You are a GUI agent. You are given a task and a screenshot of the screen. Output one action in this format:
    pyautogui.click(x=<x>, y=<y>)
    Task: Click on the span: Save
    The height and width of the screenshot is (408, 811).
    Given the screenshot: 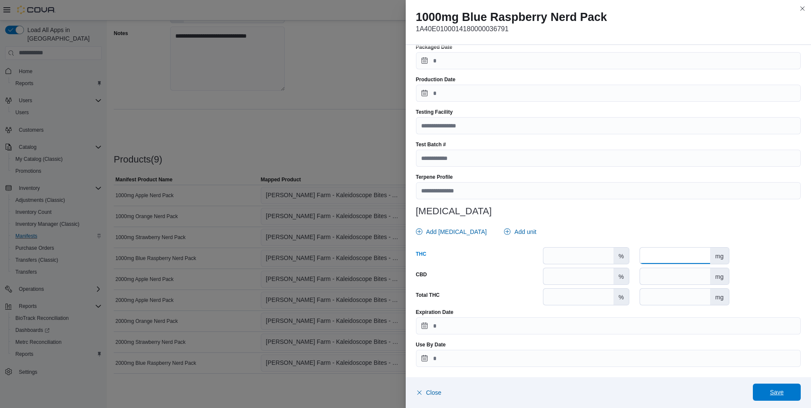 What is the action you would take?
    pyautogui.click(x=777, y=392)
    